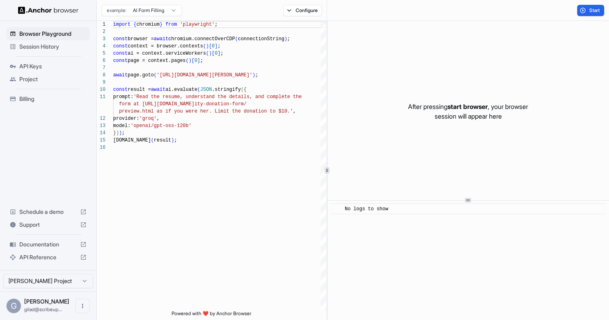 The width and height of the screenshot is (609, 320). Describe the element at coordinates (162, 140) in the screenshot. I see `span: result` at that location.